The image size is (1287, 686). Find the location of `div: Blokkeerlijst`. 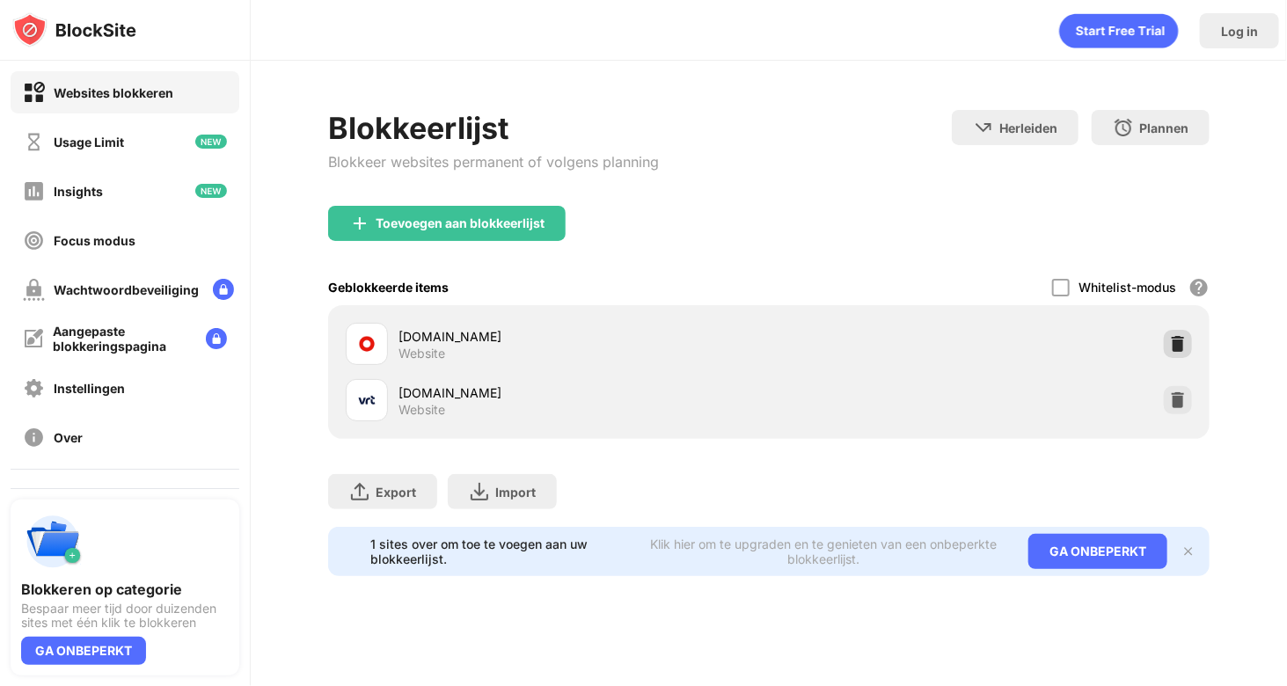

div: Blokkeerlijst is located at coordinates (494, 128).